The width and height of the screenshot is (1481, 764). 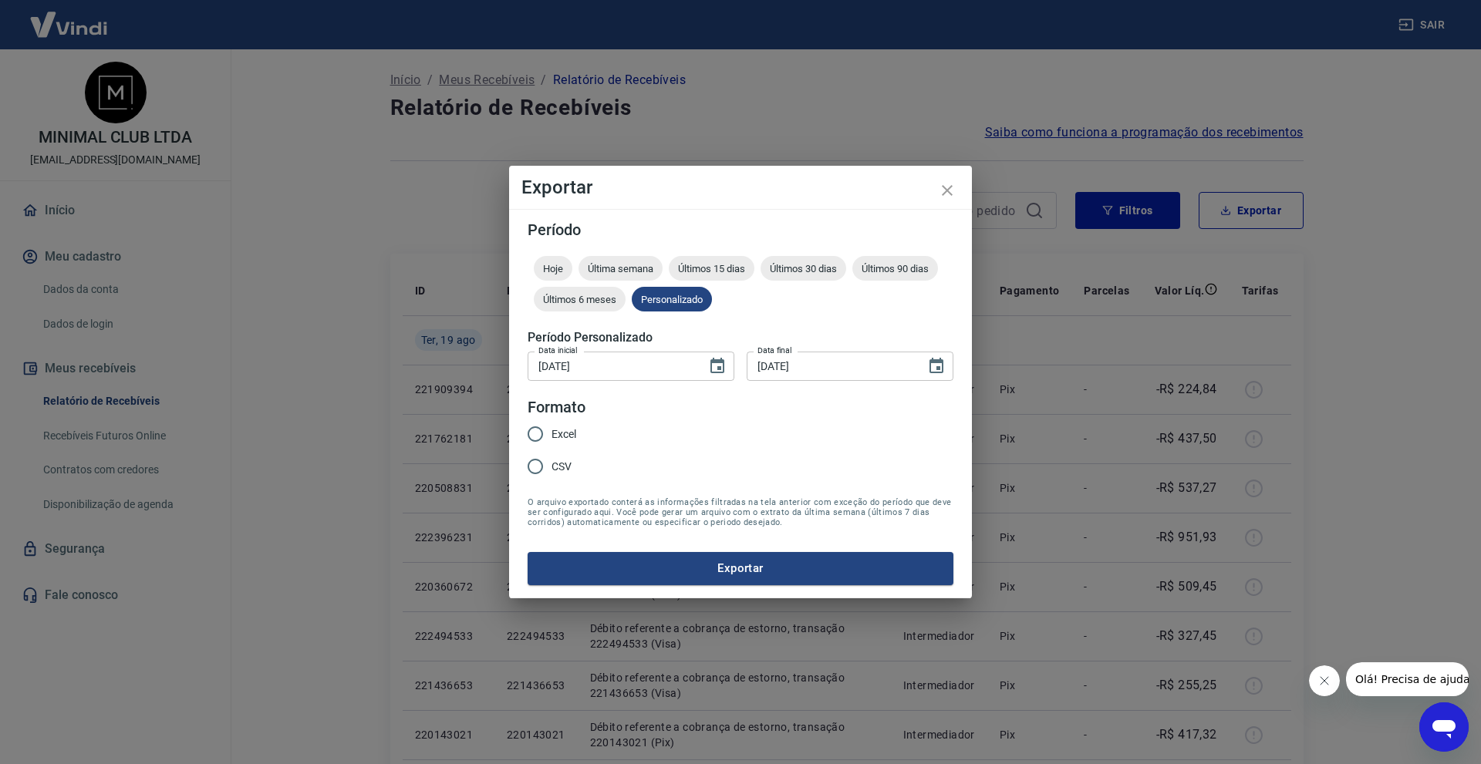 I want to click on span: Olá! Precisa de ajuda?, so click(x=69, y=17).